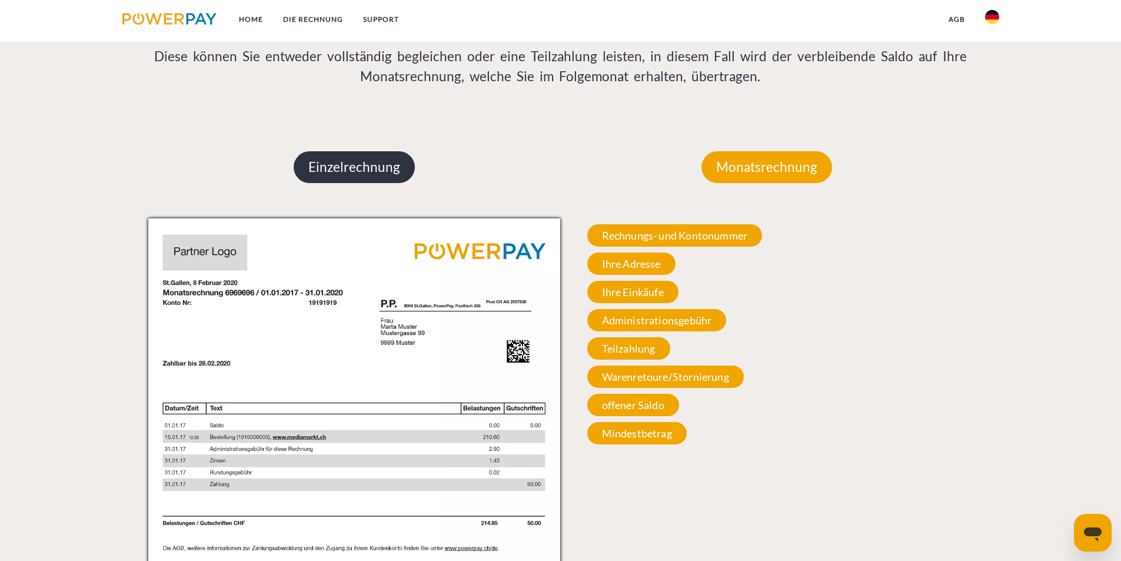  I want to click on span: Warenretoure/Stornierung, so click(666, 377).